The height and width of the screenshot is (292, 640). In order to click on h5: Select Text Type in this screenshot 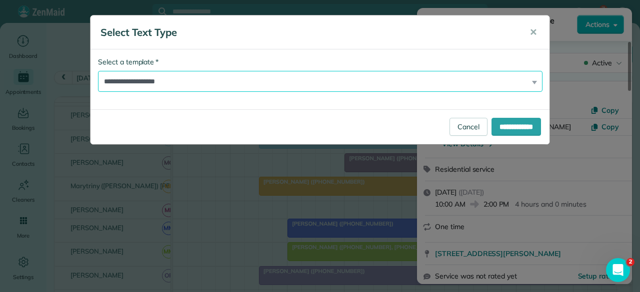, I will do `click(308, 32)`.